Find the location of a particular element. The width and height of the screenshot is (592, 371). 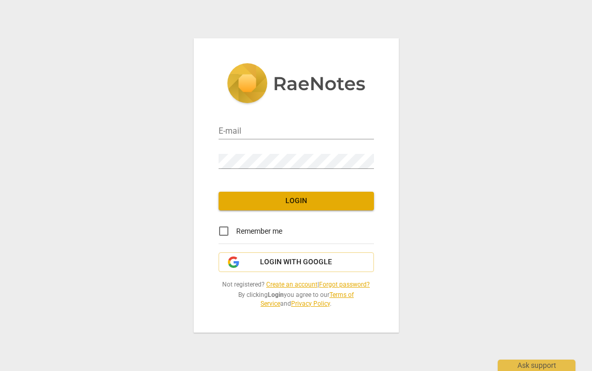

button: Login is located at coordinates (296, 201).